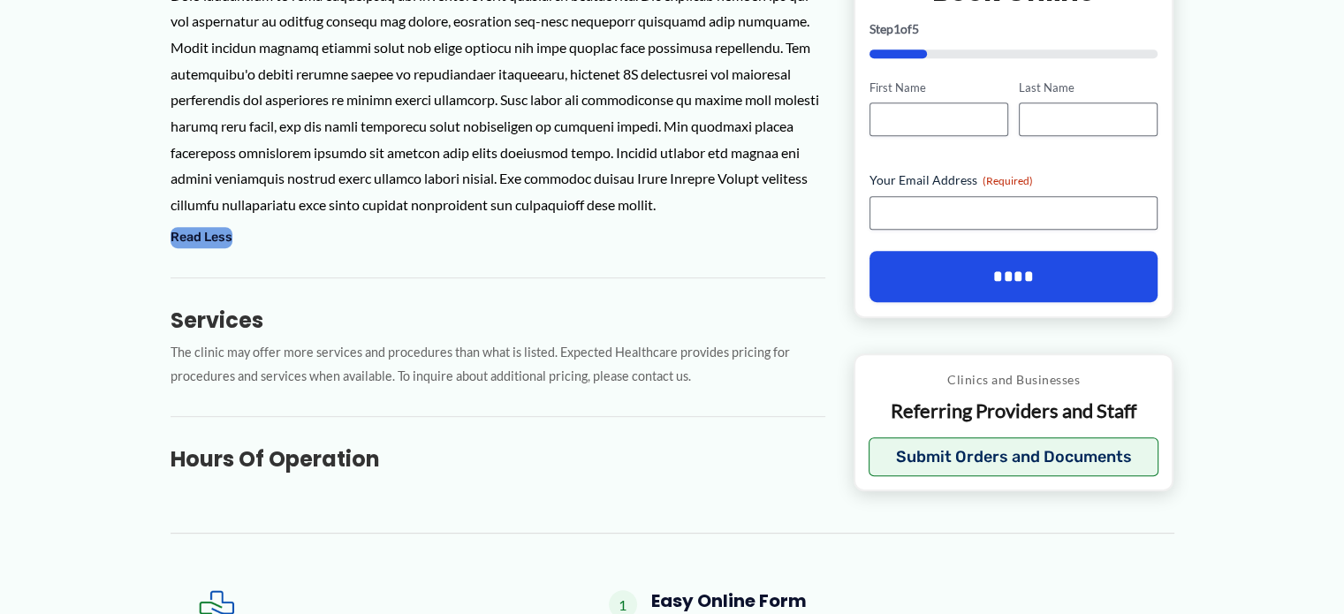 The width and height of the screenshot is (1344, 614). Describe the element at coordinates (1013, 380) in the screenshot. I see `p: Clinics and Businesses` at that location.